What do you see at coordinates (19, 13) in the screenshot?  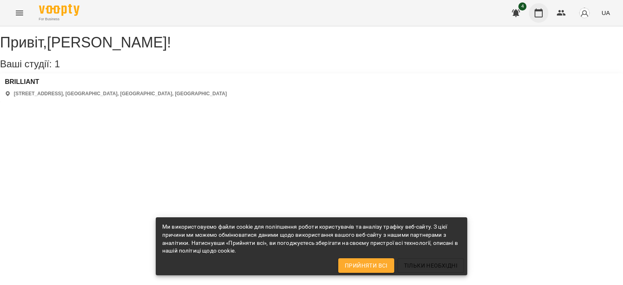 I see `button: Menu` at bounding box center [19, 13].